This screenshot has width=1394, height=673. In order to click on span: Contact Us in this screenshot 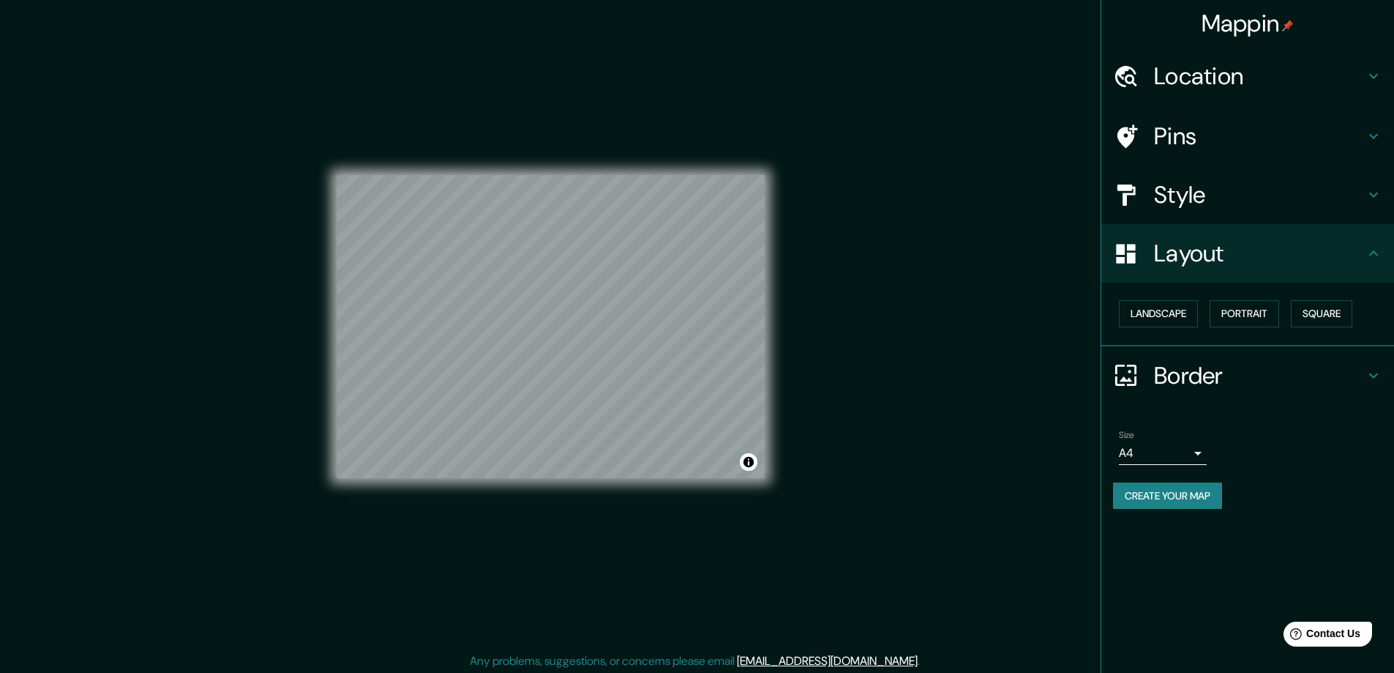, I will do `click(70, 18)`.